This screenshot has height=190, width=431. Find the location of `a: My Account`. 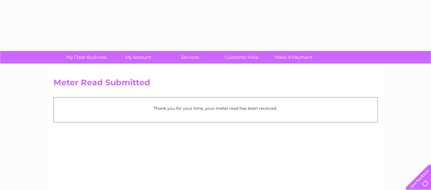

a: My Account is located at coordinates (138, 57).